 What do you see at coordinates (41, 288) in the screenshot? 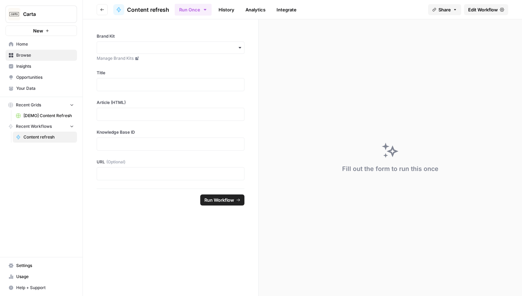
I see `button: Help + Support` at bounding box center [41, 288].